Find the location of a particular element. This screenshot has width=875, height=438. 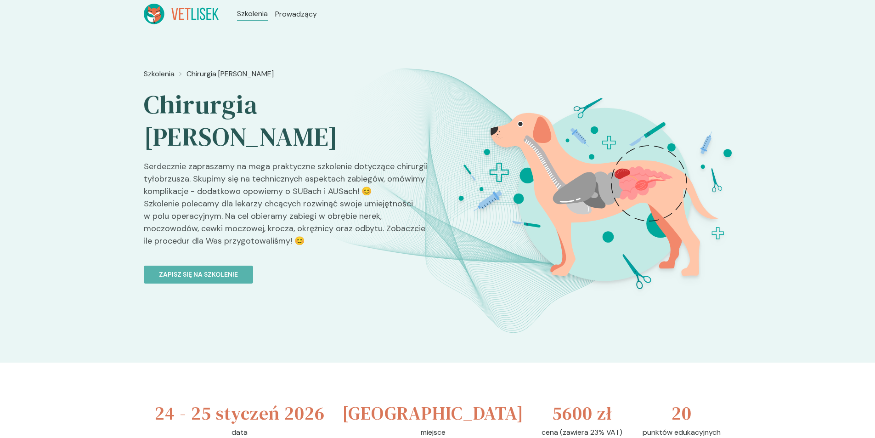

span: Prowadzący is located at coordinates (296, 14).